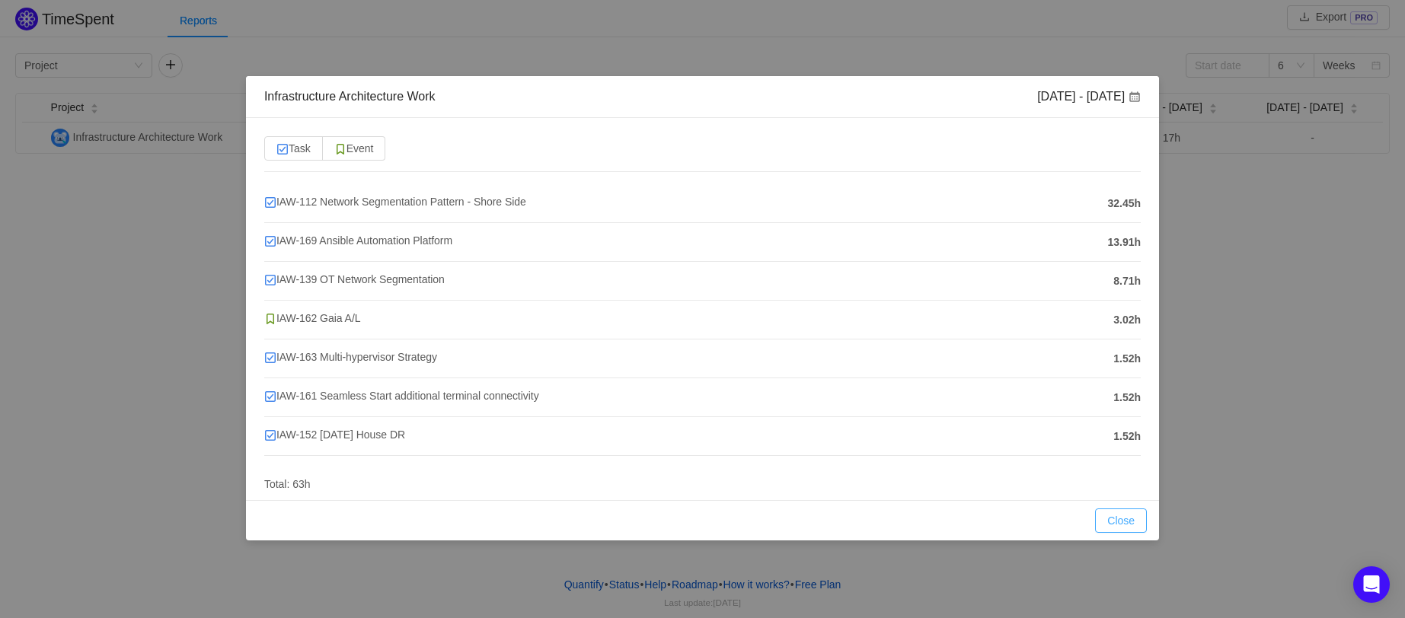  What do you see at coordinates (287, 484) in the screenshot?
I see `span: Total: 63h` at bounding box center [287, 484].